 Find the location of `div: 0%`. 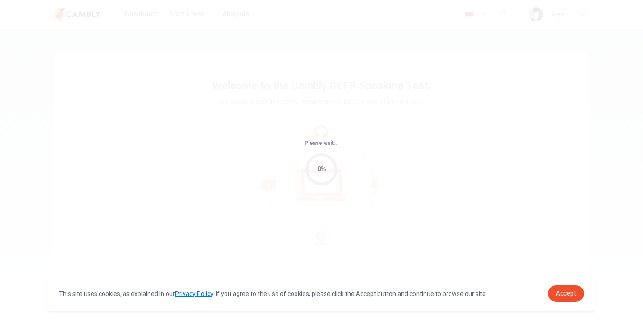

div: 0% is located at coordinates (321, 169).